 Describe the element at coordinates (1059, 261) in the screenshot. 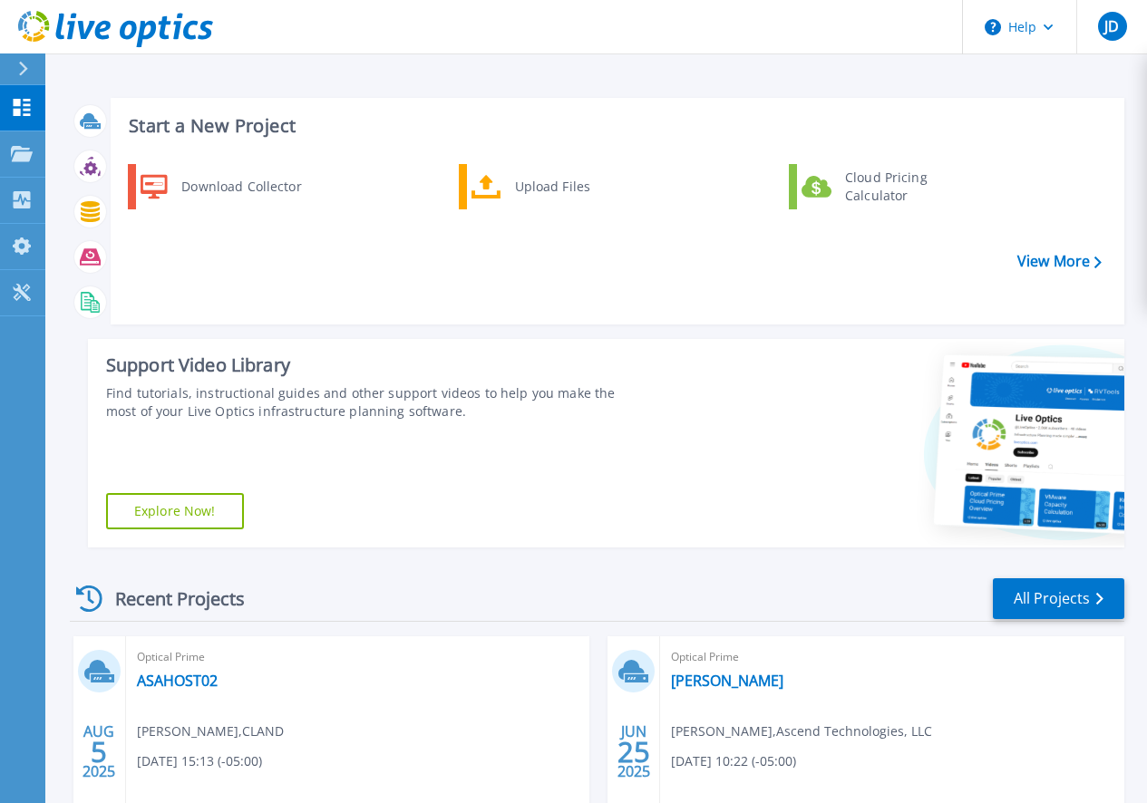

I see `a: View More` at that location.